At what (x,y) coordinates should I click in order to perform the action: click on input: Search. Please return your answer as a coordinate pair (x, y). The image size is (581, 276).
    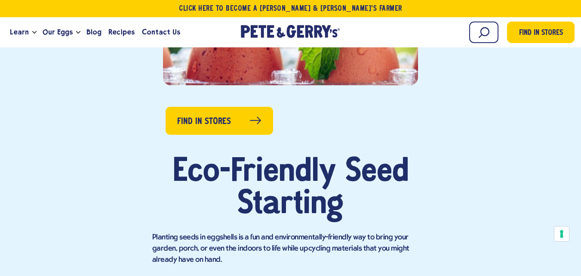
    Looking at the image, I should click on (484, 32).